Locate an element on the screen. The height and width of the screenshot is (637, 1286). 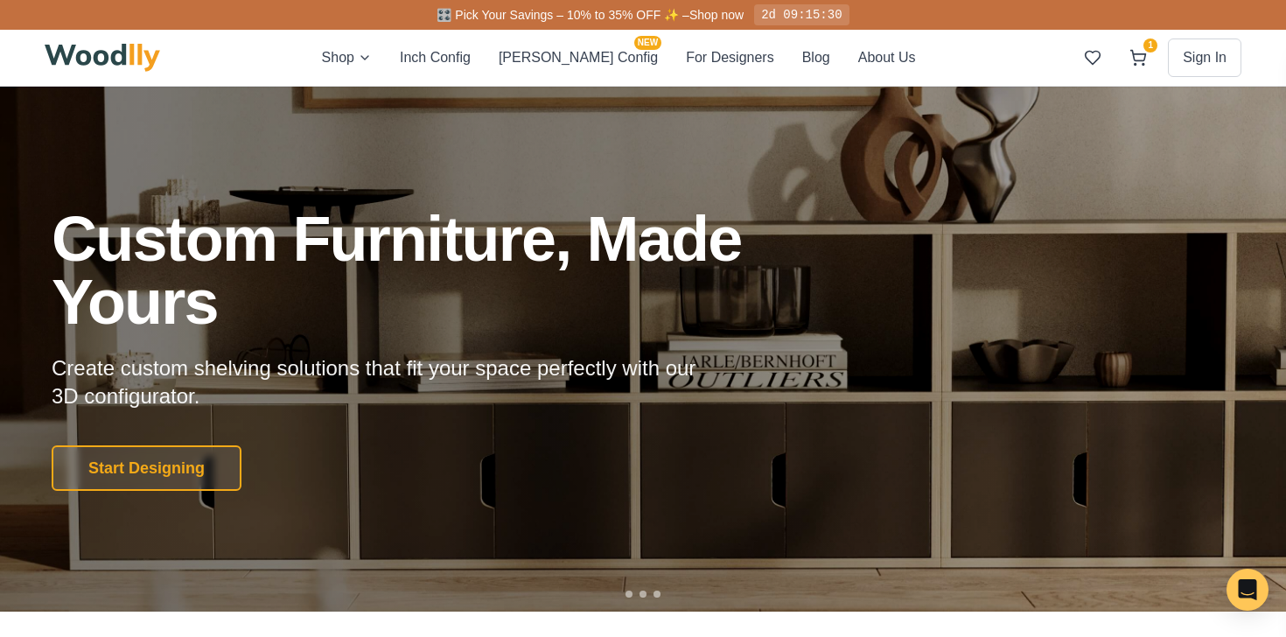
button: Blog is located at coordinates (816, 58).